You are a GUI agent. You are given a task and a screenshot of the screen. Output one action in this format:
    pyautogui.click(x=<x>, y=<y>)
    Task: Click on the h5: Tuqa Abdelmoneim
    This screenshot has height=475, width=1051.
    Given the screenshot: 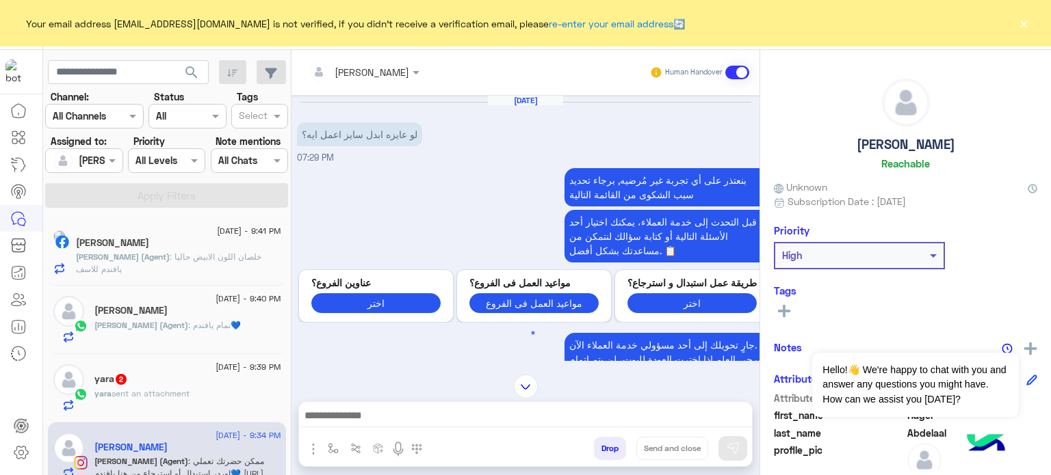 What is the action you would take?
    pyautogui.click(x=131, y=311)
    